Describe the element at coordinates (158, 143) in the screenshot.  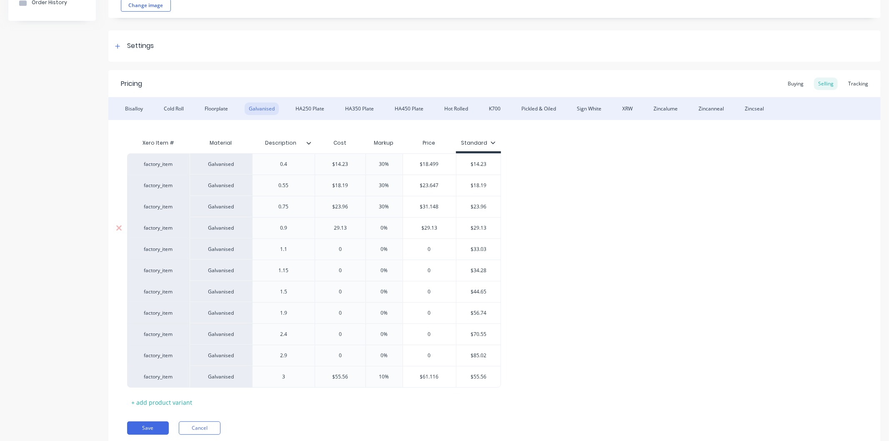
I see `div: Xero Item #` at that location.